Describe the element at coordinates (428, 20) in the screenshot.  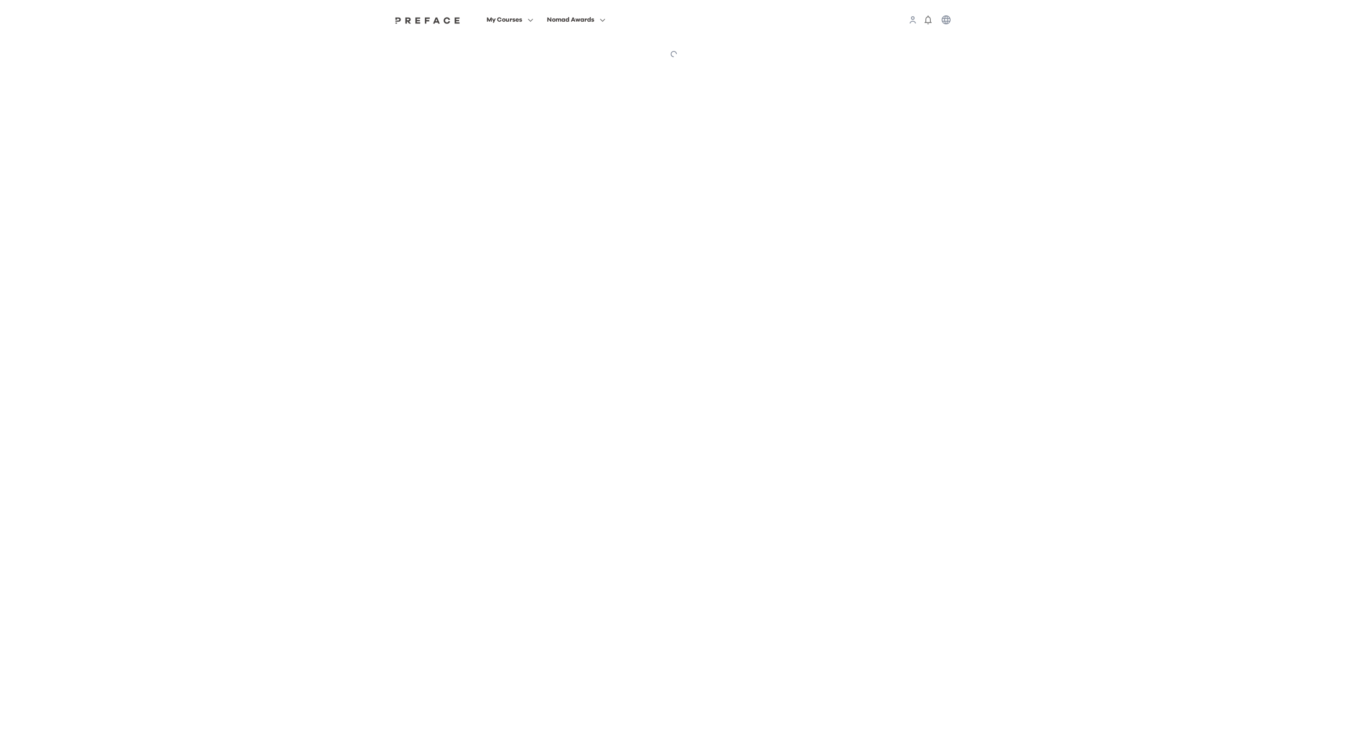
I see `a: Preface Logo` at that location.